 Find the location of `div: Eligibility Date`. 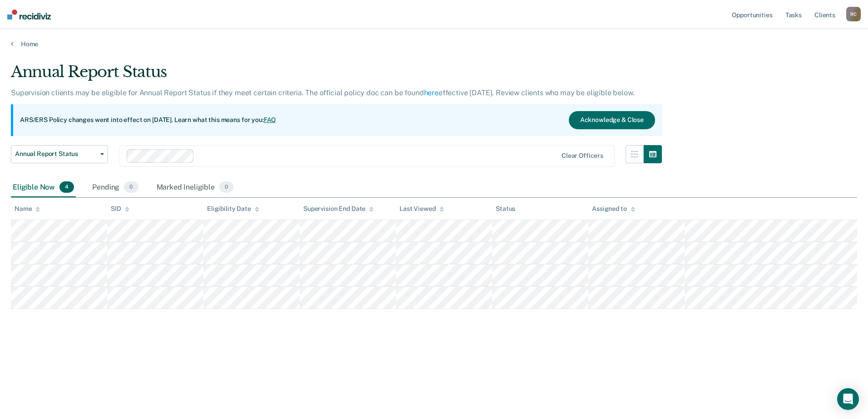

div: Eligibility Date is located at coordinates (233, 209).